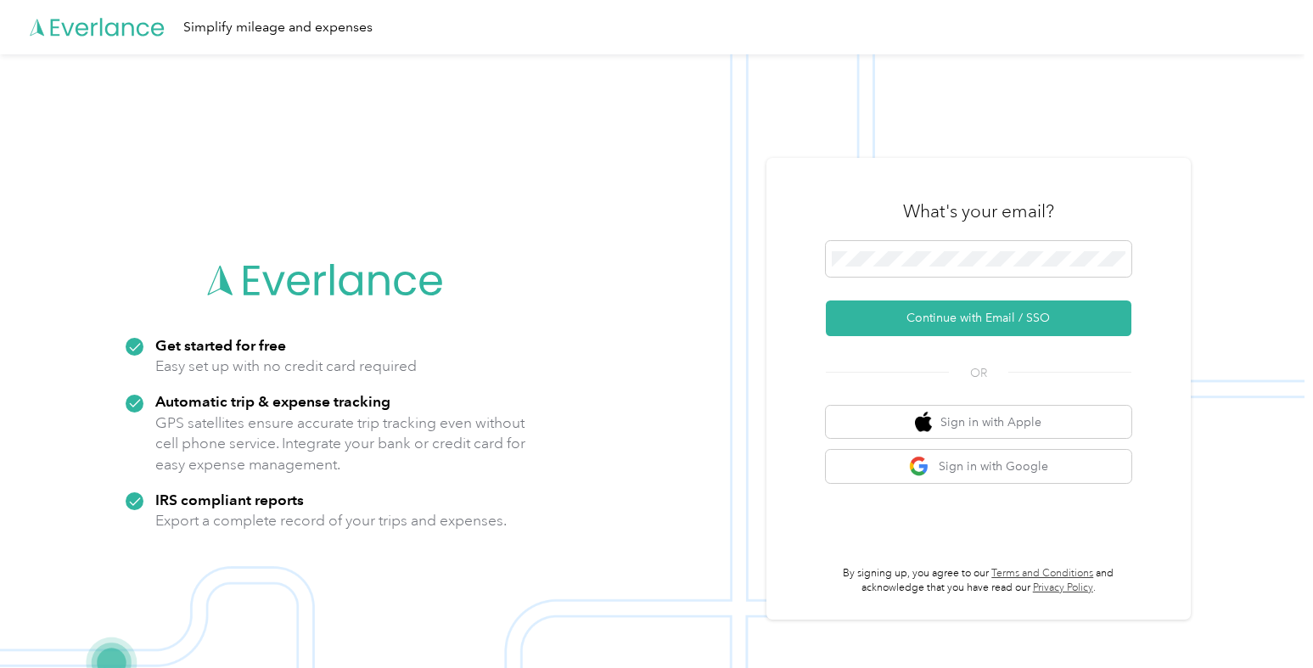  What do you see at coordinates (979, 422) in the screenshot?
I see `button: apple logoSign in with Apple` at bounding box center [979, 422].